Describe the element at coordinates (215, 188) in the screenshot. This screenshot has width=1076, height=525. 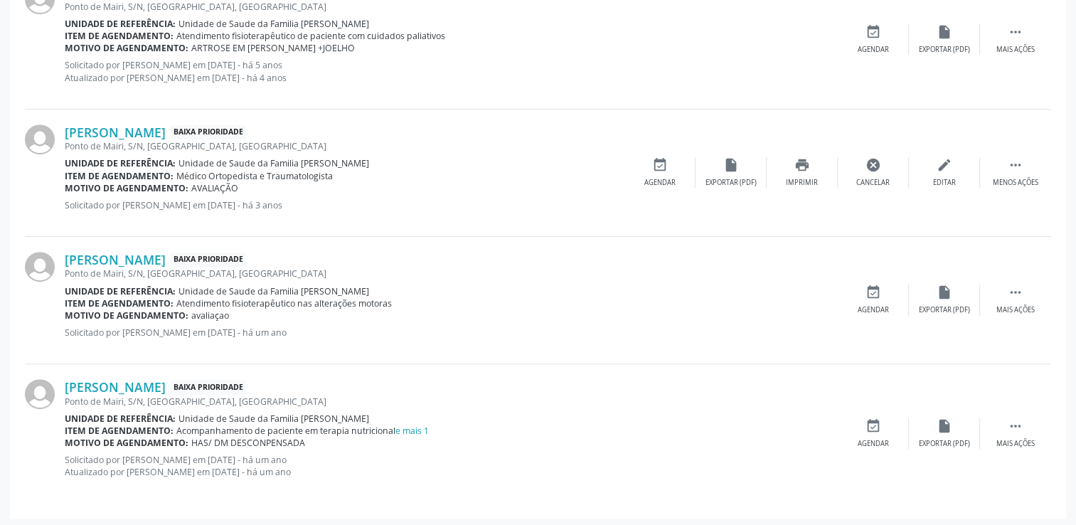
I see `span: AVALIAÇÃO` at that location.